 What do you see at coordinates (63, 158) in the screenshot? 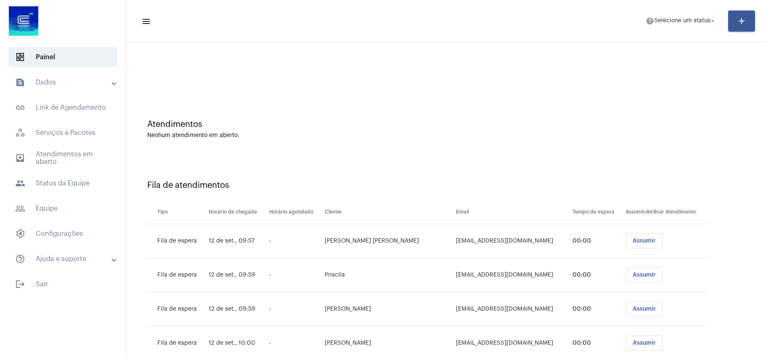
I see `span: Atendimentos em aberto` at bounding box center [63, 158].